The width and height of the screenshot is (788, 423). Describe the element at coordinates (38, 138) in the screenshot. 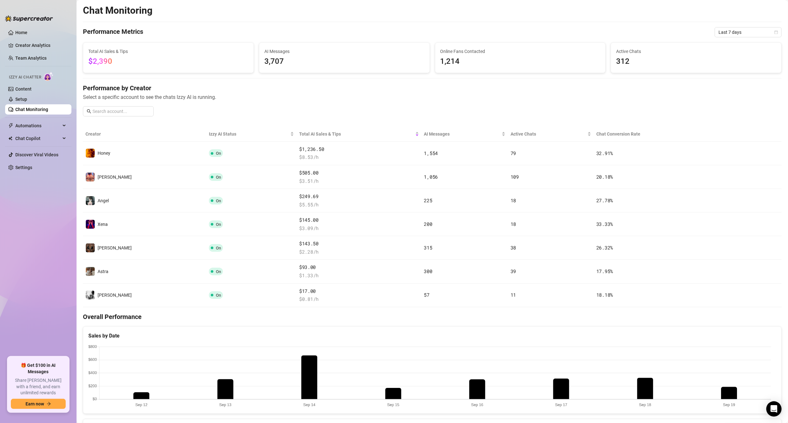

I see `span: Chat Copilot` at that location.